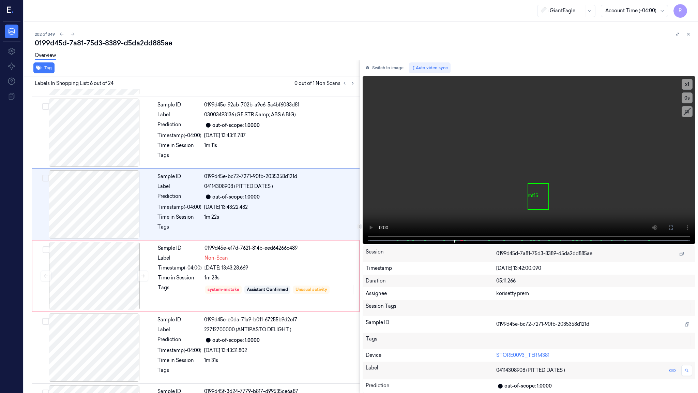 The image size is (698, 393). Describe the element at coordinates (248, 329) in the screenshot. I see `span: 22712700000 (ANTIPASTO DELIGHT )` at that location.